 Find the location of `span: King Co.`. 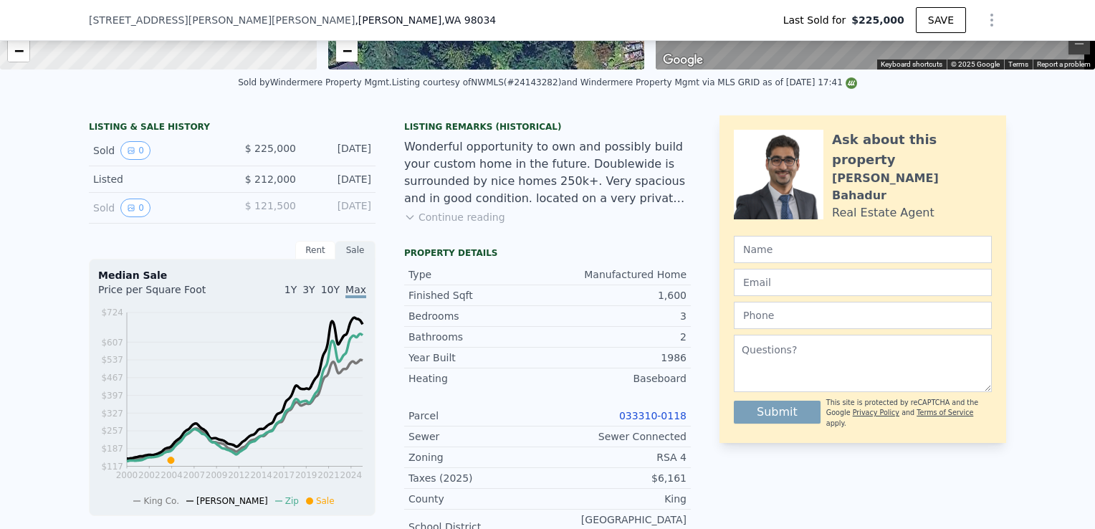

span: King Co. is located at coordinates (161, 501).